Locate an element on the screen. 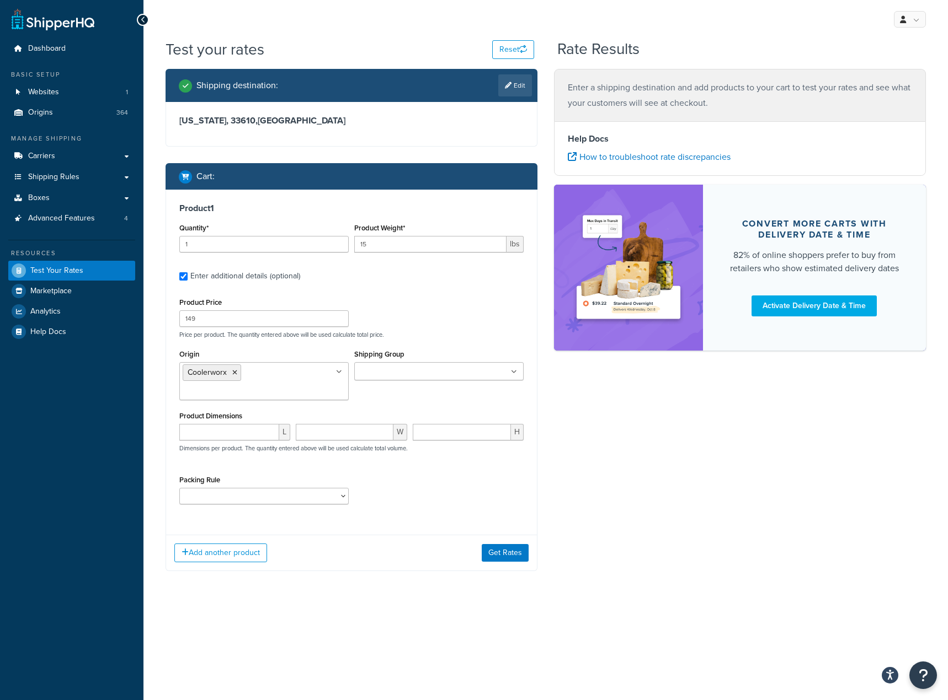 This screenshot has height=700, width=948. h4: Help Docs is located at coordinates (740, 139).